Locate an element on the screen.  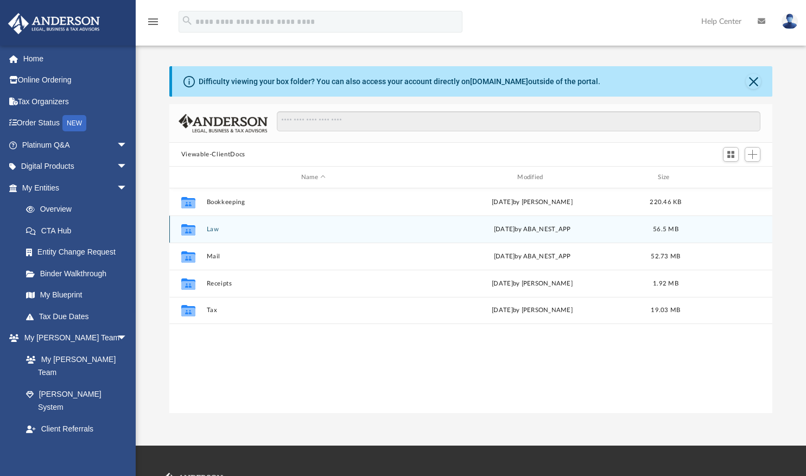
div: Modified is located at coordinates (532, 177).